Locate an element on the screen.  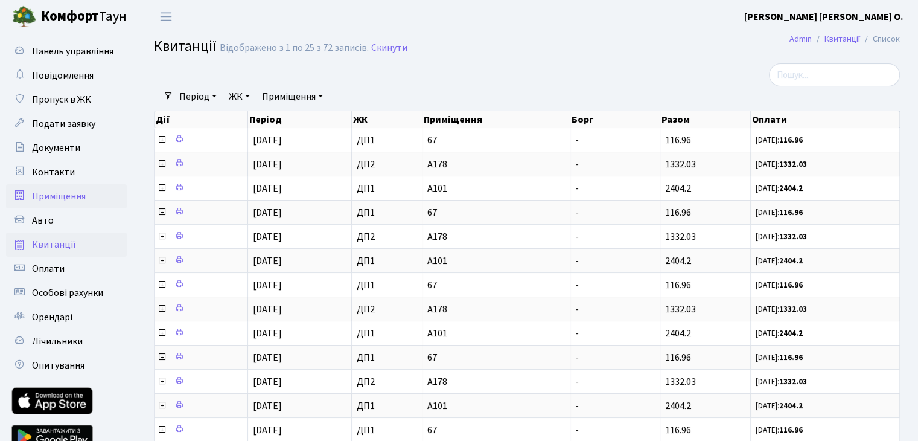
a: Скинути is located at coordinates (389, 48).